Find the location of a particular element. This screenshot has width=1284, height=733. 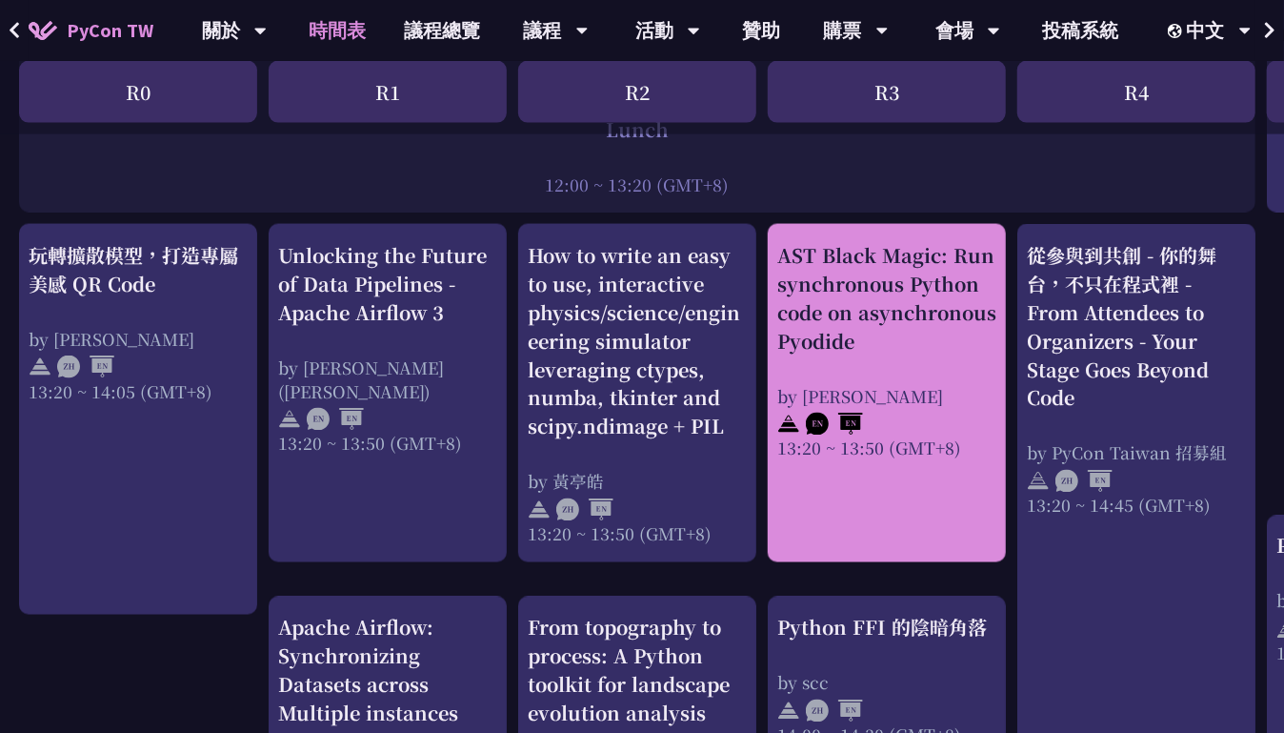

div: by scc is located at coordinates (887, 682).